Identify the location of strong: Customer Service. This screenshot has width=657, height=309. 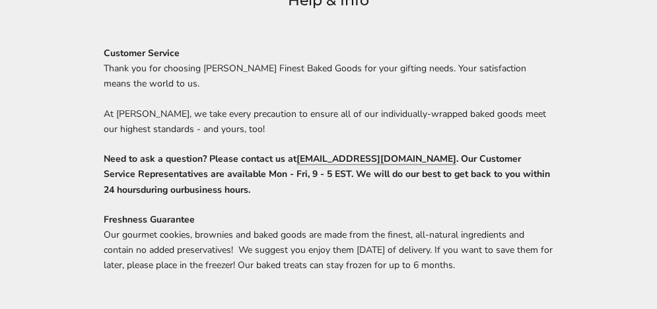
(142, 53).